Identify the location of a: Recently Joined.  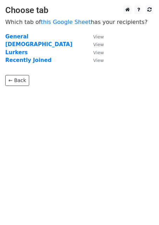
(28, 60).